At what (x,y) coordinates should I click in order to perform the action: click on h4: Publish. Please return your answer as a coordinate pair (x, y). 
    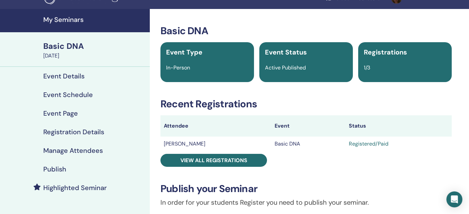
    Looking at the image, I should click on (55, 169).